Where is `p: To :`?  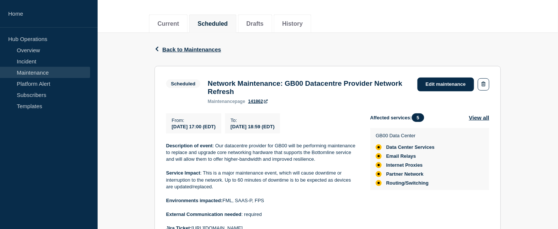 p: To : is located at coordinates (252, 120).